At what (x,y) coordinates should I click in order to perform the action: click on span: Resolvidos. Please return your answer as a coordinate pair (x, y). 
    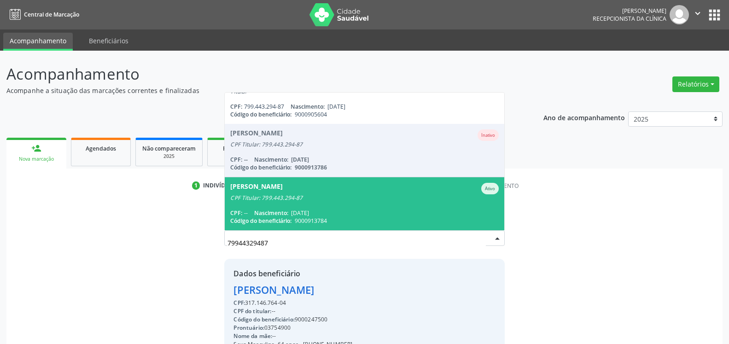
    Looking at the image, I should click on (237, 148).